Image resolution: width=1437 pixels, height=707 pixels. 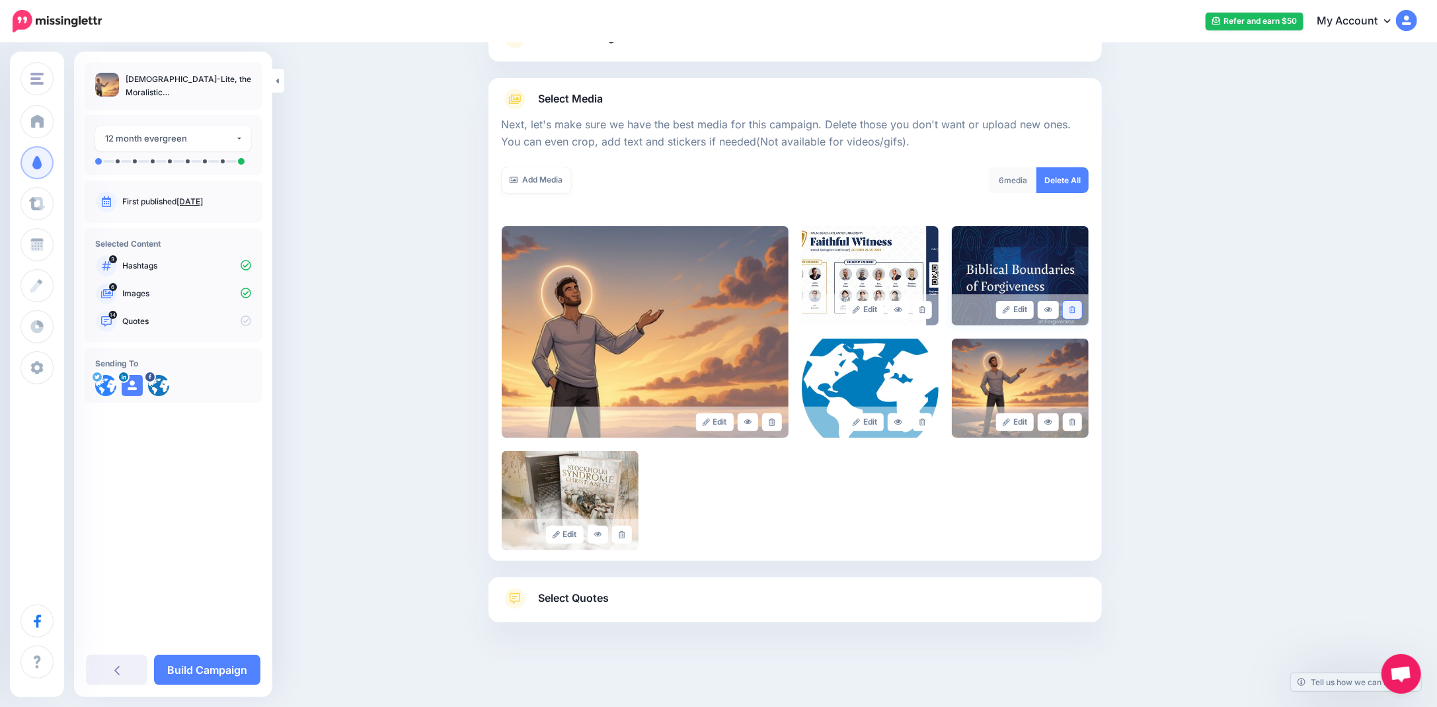 I want to click on p: Hashtags, so click(x=186, y=266).